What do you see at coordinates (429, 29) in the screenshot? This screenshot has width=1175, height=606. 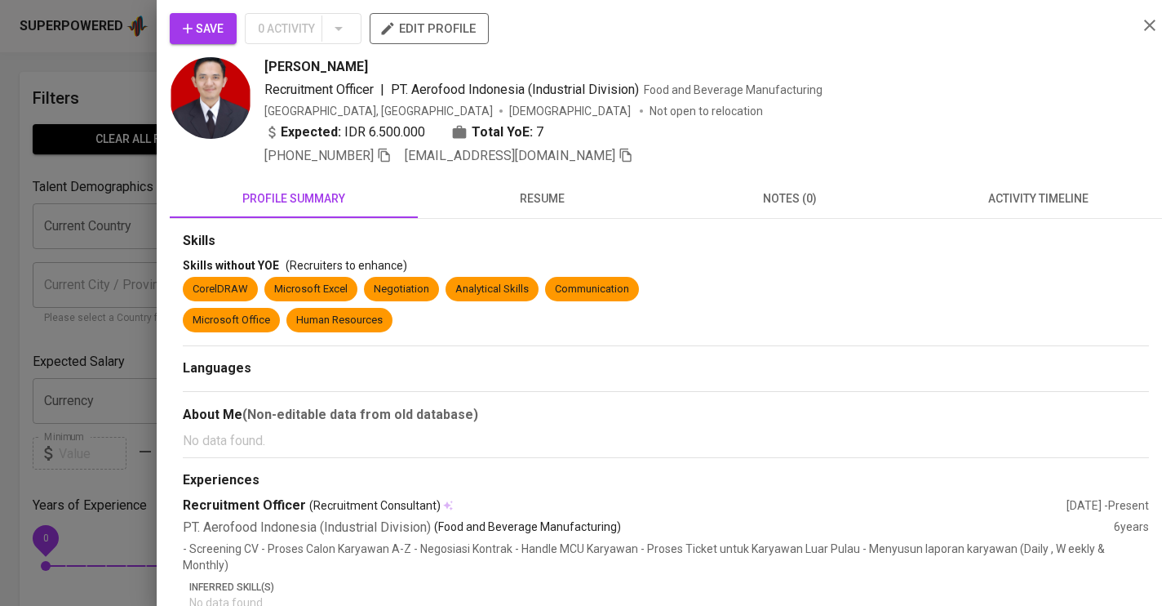 I see `button: edit profile` at bounding box center [429, 29].